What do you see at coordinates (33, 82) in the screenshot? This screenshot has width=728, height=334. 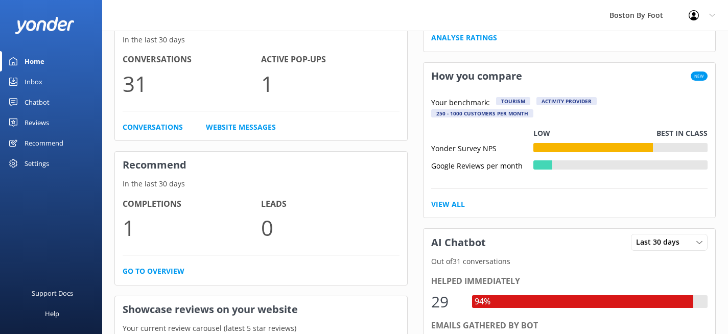 I see `div: Inbox` at bounding box center [33, 82].